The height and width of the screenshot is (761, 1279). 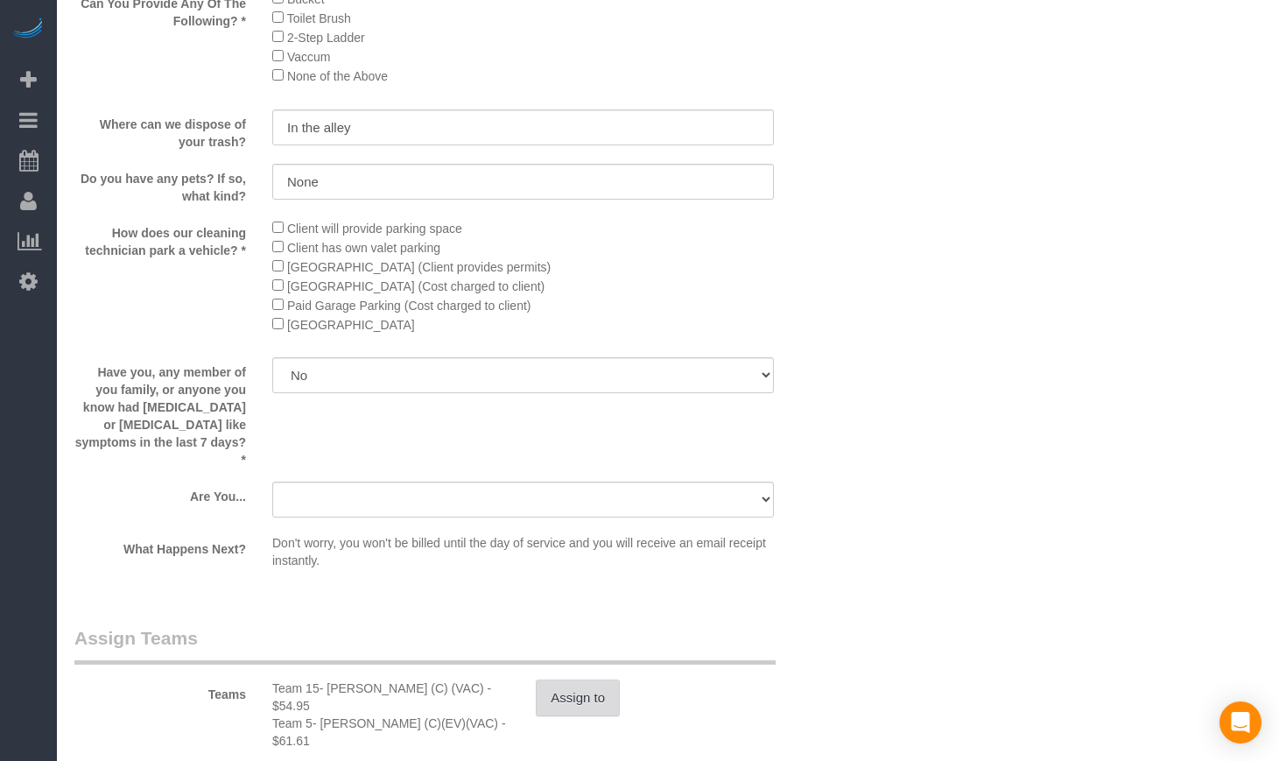 I want to click on div: Open Intercom Messenger, so click(x=1241, y=722).